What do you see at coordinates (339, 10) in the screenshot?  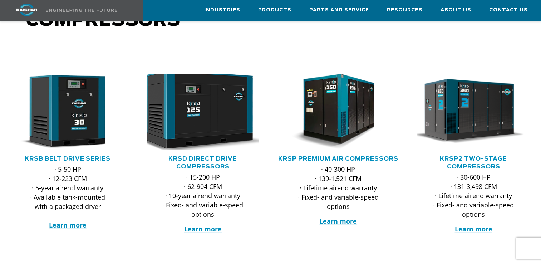 I see `a: Parts and Service` at bounding box center [339, 10].